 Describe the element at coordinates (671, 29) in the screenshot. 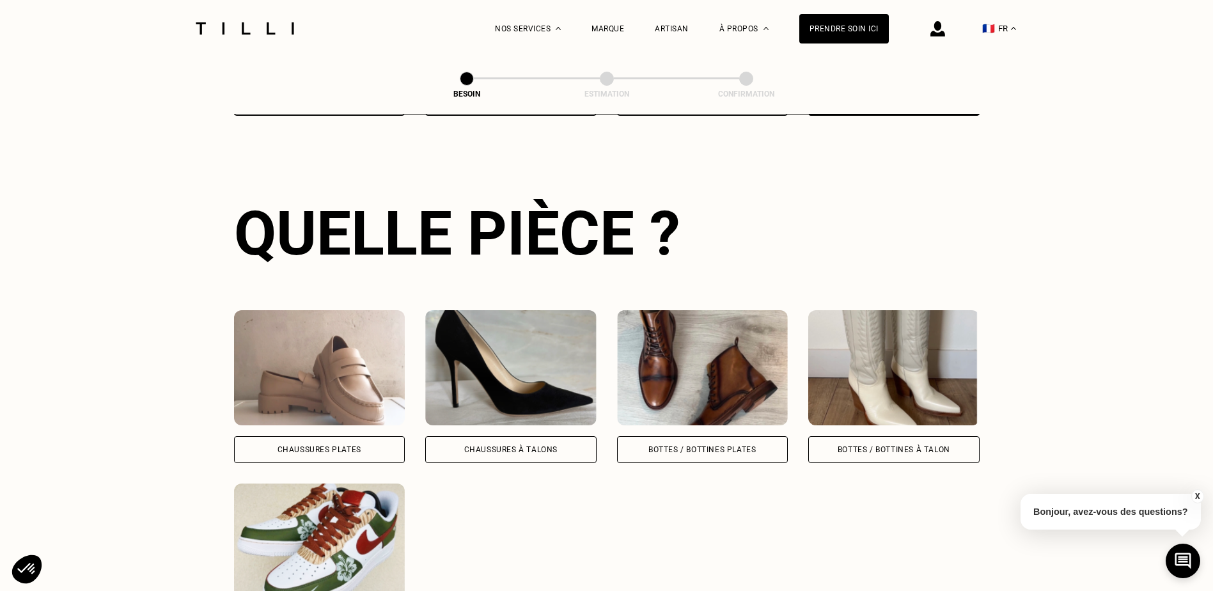

I see `div: Artisan` at that location.